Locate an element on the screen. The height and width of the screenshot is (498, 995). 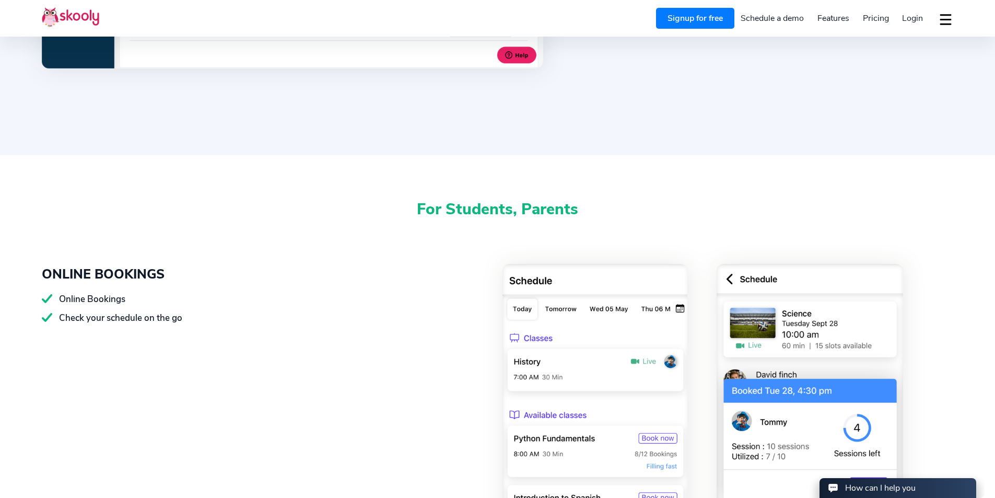
a: Signup for free is located at coordinates (695, 18).